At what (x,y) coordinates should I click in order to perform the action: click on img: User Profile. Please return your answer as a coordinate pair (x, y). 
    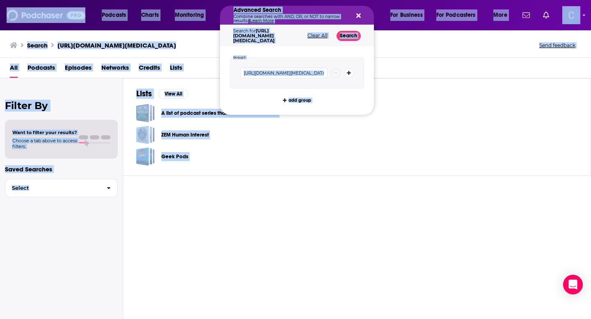
    Looking at the image, I should click on (572, 15).